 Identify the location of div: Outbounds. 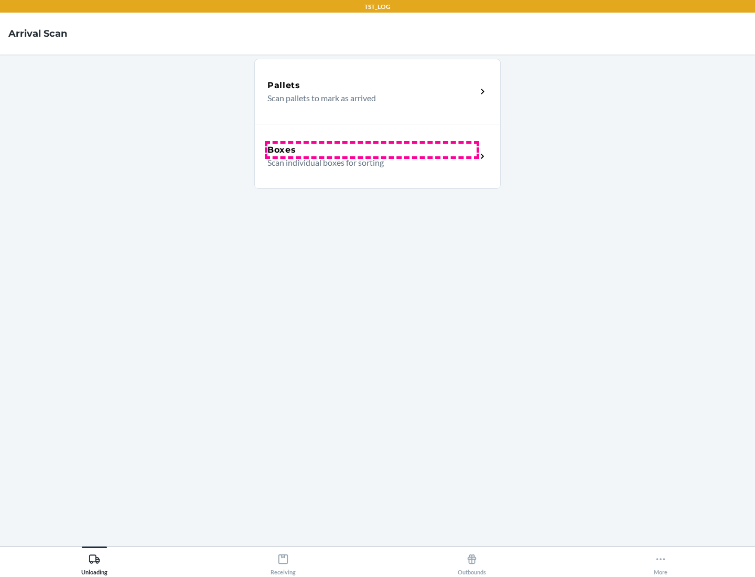
(472, 562).